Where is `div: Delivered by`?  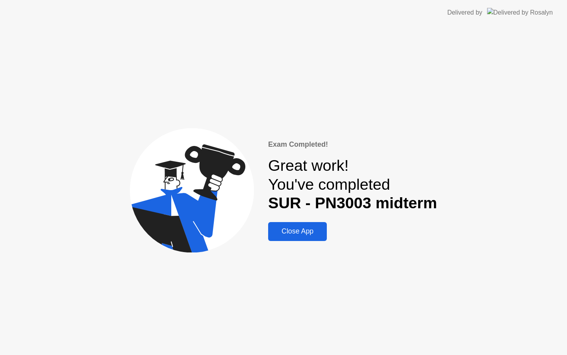
div: Delivered by is located at coordinates (465, 13).